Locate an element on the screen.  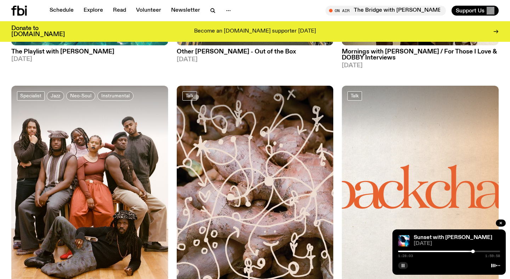
span: Instrumental is located at coordinates (116, 96).